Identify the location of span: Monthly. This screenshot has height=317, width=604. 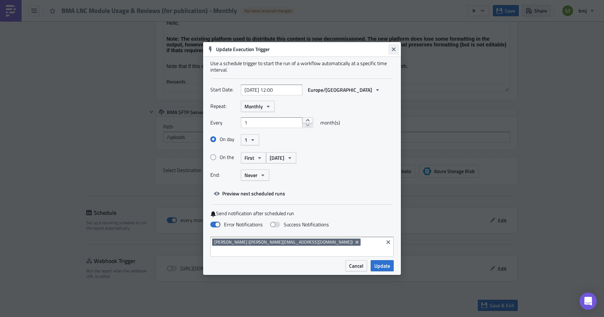
(254, 106).